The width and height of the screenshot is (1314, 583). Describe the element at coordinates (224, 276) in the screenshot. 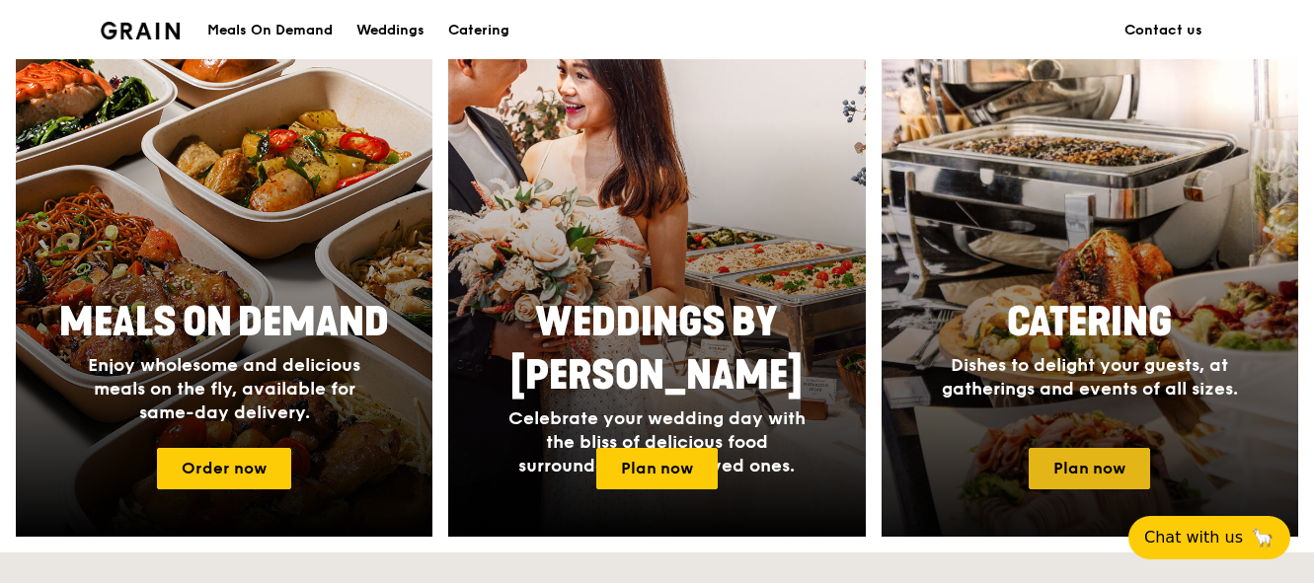

I see `a: Meals On DemandEnjoy wholesome and delicious meals on the fly, available for same-day delivery.Or...` at that location.